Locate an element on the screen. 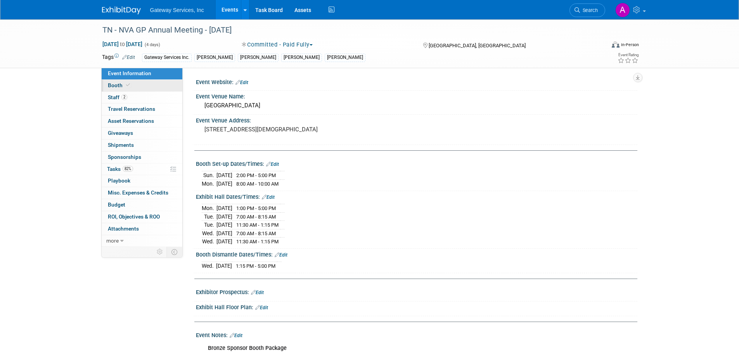 The image size is (739, 353). span: Staff is located at coordinates (118, 97).